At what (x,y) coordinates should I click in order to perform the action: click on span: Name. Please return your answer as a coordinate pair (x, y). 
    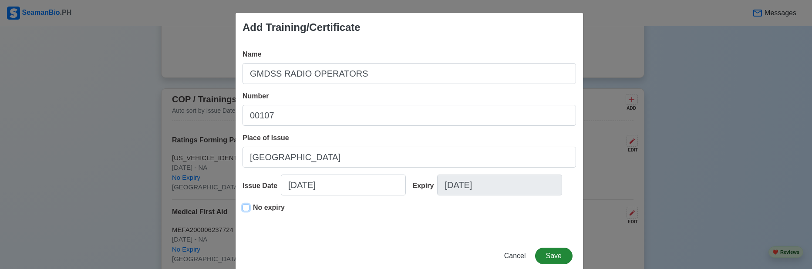
    Looking at the image, I should click on (252, 54).